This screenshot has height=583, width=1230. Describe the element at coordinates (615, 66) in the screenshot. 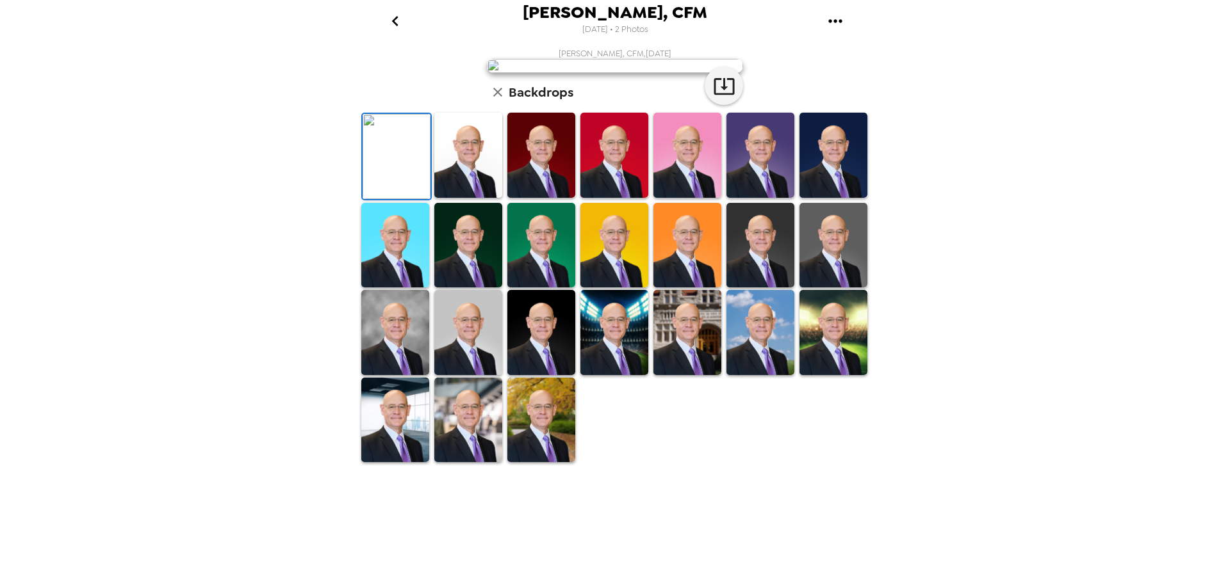

I see `img: user` at that location.